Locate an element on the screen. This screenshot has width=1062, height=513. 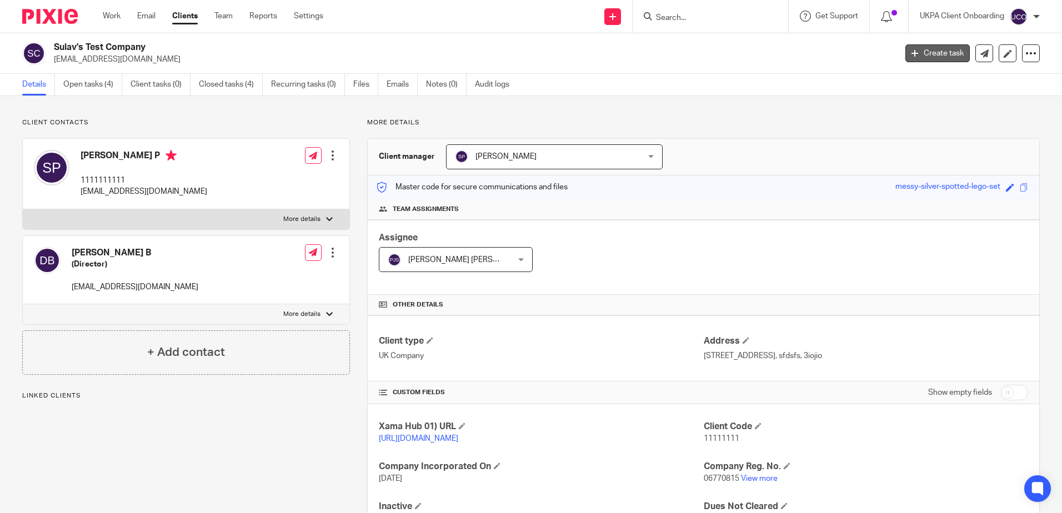
a: Email is located at coordinates (146, 16).